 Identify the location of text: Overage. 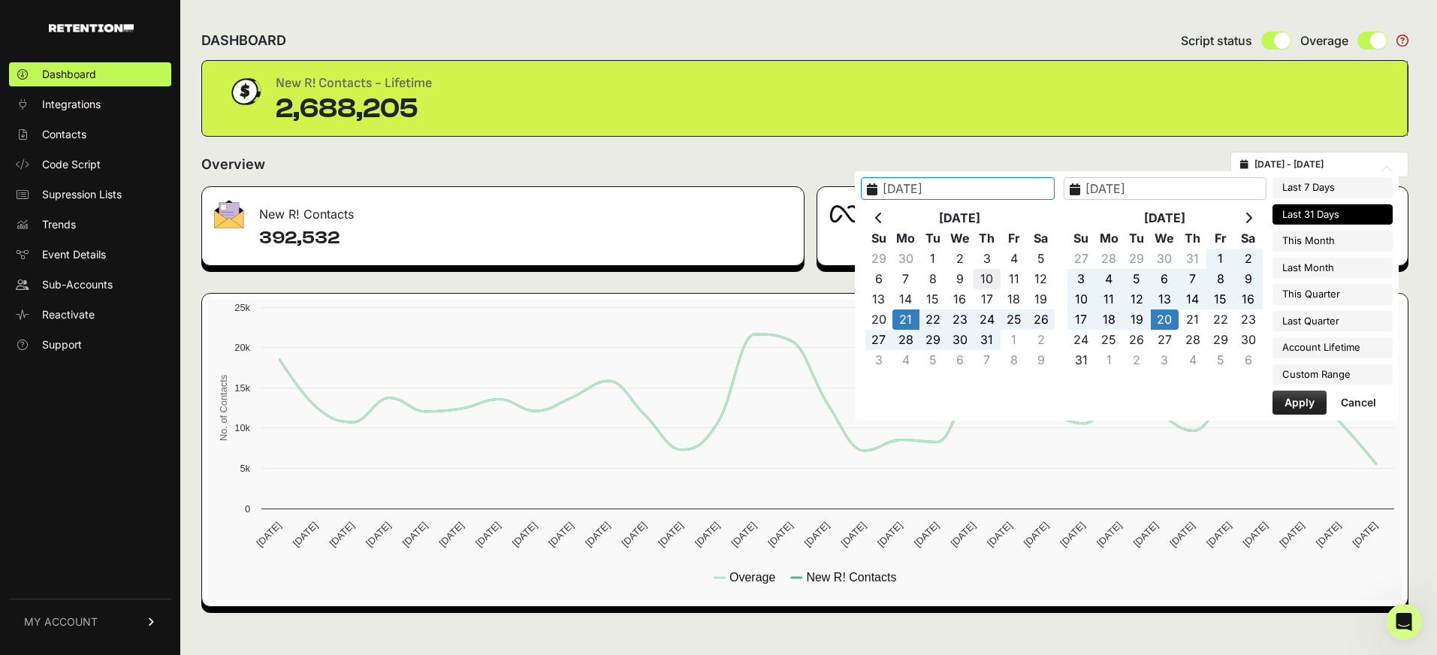
(752, 577).